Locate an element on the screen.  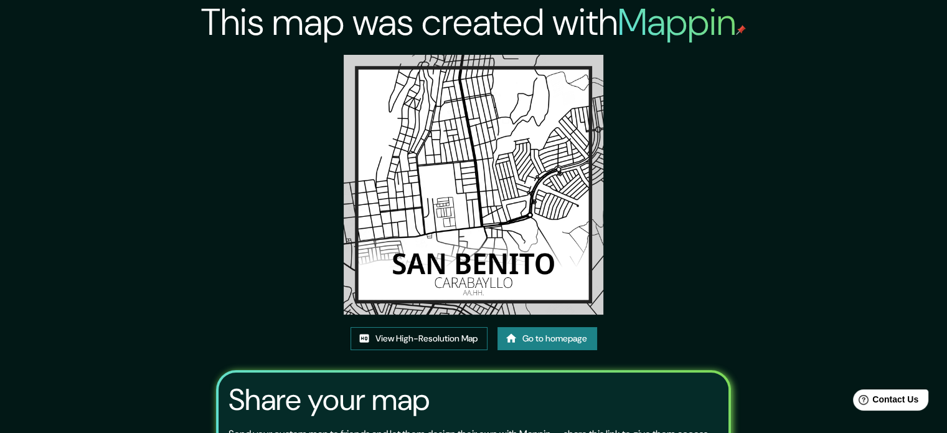
a: Go to homepage is located at coordinates (547, 338).